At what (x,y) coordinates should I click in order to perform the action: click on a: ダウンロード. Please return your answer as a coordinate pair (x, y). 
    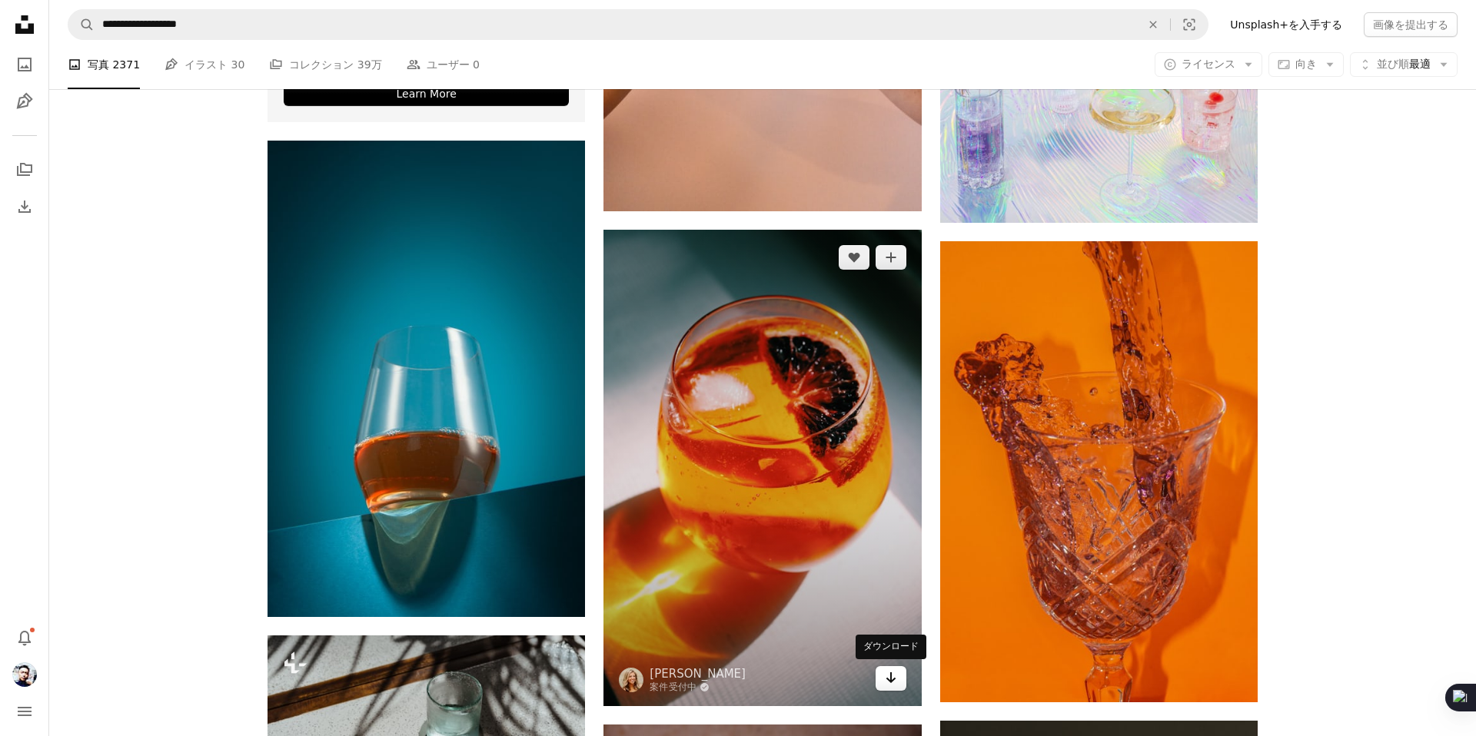
    Looking at the image, I should click on (891, 679).